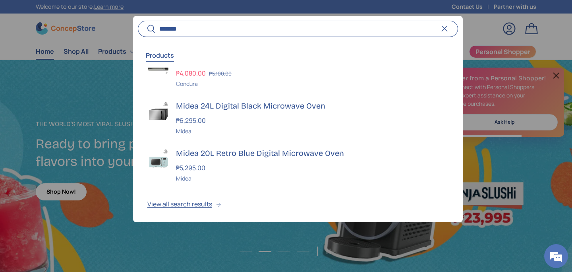 This screenshot has width=572, height=272. Describe the element at coordinates (192, 73) in the screenshot. I see `strong: ₱4,080.00` at that location.